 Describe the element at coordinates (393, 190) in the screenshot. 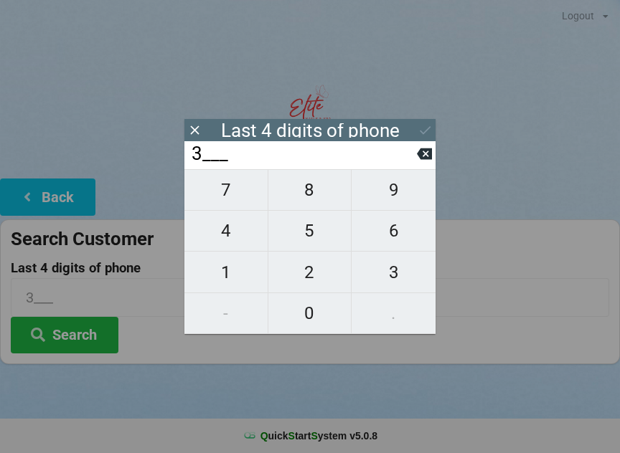

I see `span: 9` at that location.